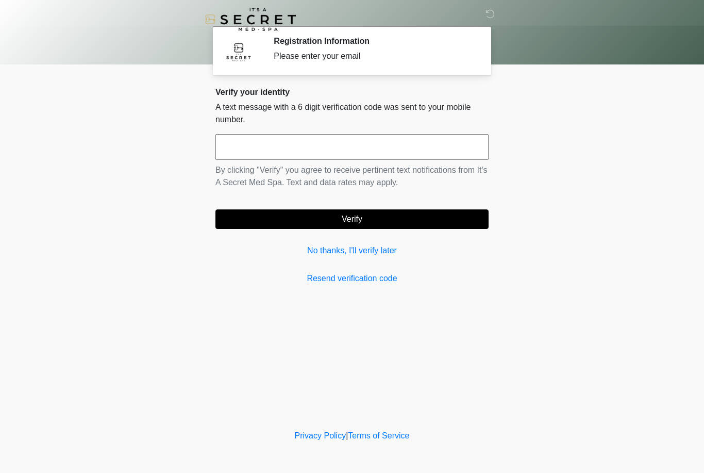 This screenshot has height=473, width=704. What do you see at coordinates (373, 56) in the screenshot?
I see `div: Please enter your email` at bounding box center [373, 56].